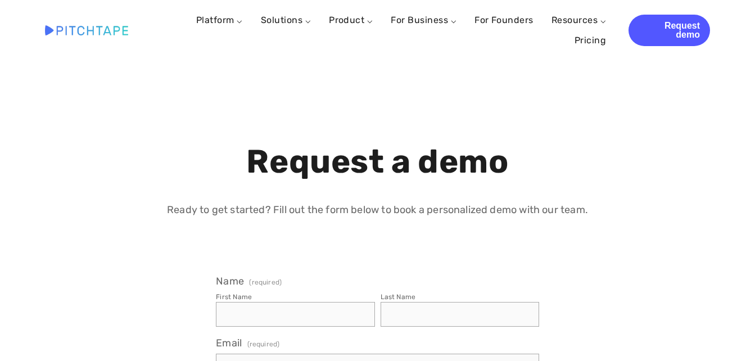 This screenshot has width=755, height=361. I want to click on a: Resources ⌵, so click(579, 20).